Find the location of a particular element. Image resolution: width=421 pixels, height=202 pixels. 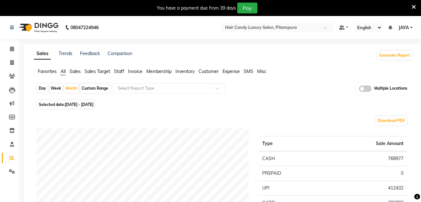

span: Staff is located at coordinates (119, 71).